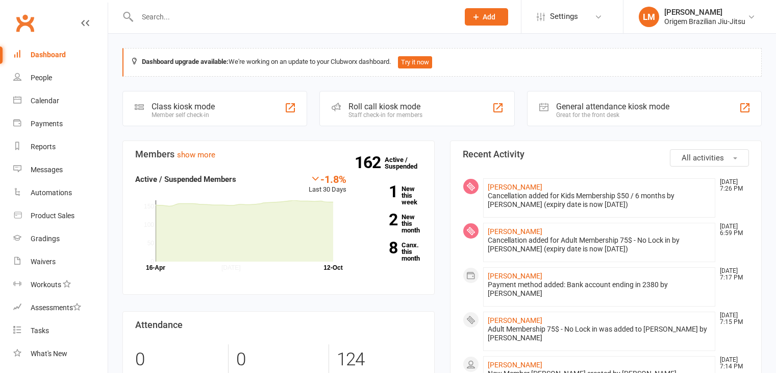 This screenshot has width=776, height=373. I want to click on strong: 8, so click(380, 248).